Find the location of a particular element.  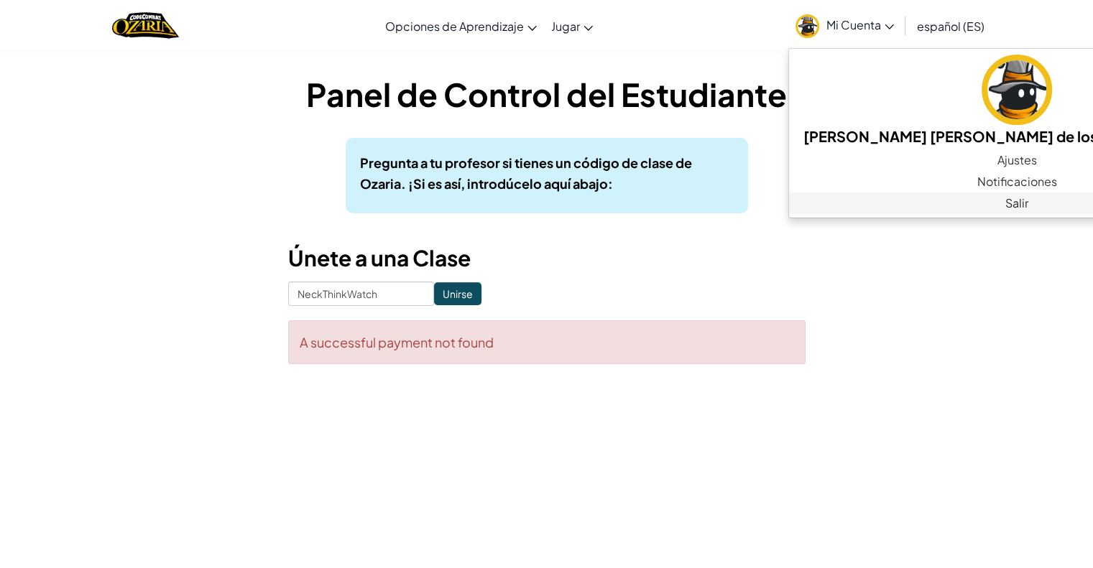

div: A successful payment not found is located at coordinates (547, 342).